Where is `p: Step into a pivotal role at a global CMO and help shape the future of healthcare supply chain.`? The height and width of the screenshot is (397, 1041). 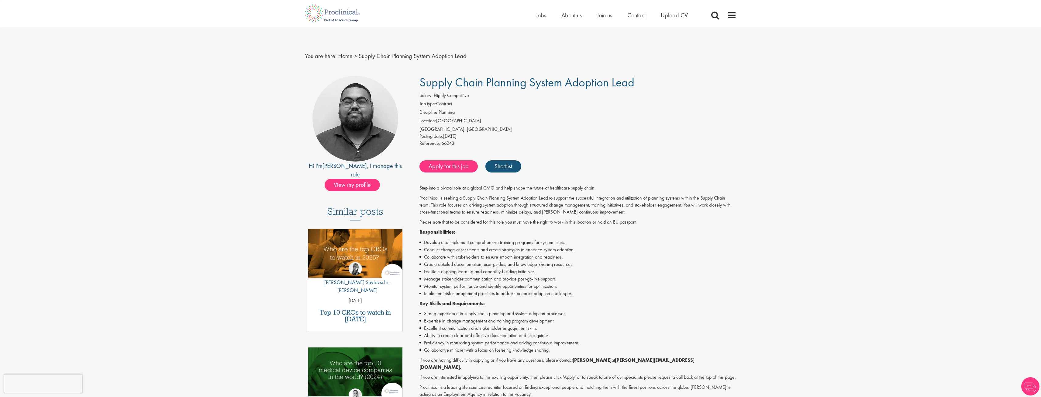 p: Step into a pivotal role at a global CMO and help shape the future of healthcare supply chain. is located at coordinates (578, 188).